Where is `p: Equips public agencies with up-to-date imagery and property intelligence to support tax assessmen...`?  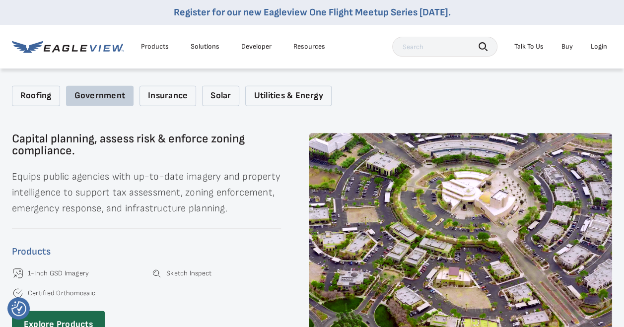 p: Equips public agencies with up-to-date imagery and property intelligence to support tax assessmen... is located at coordinates (146, 192).